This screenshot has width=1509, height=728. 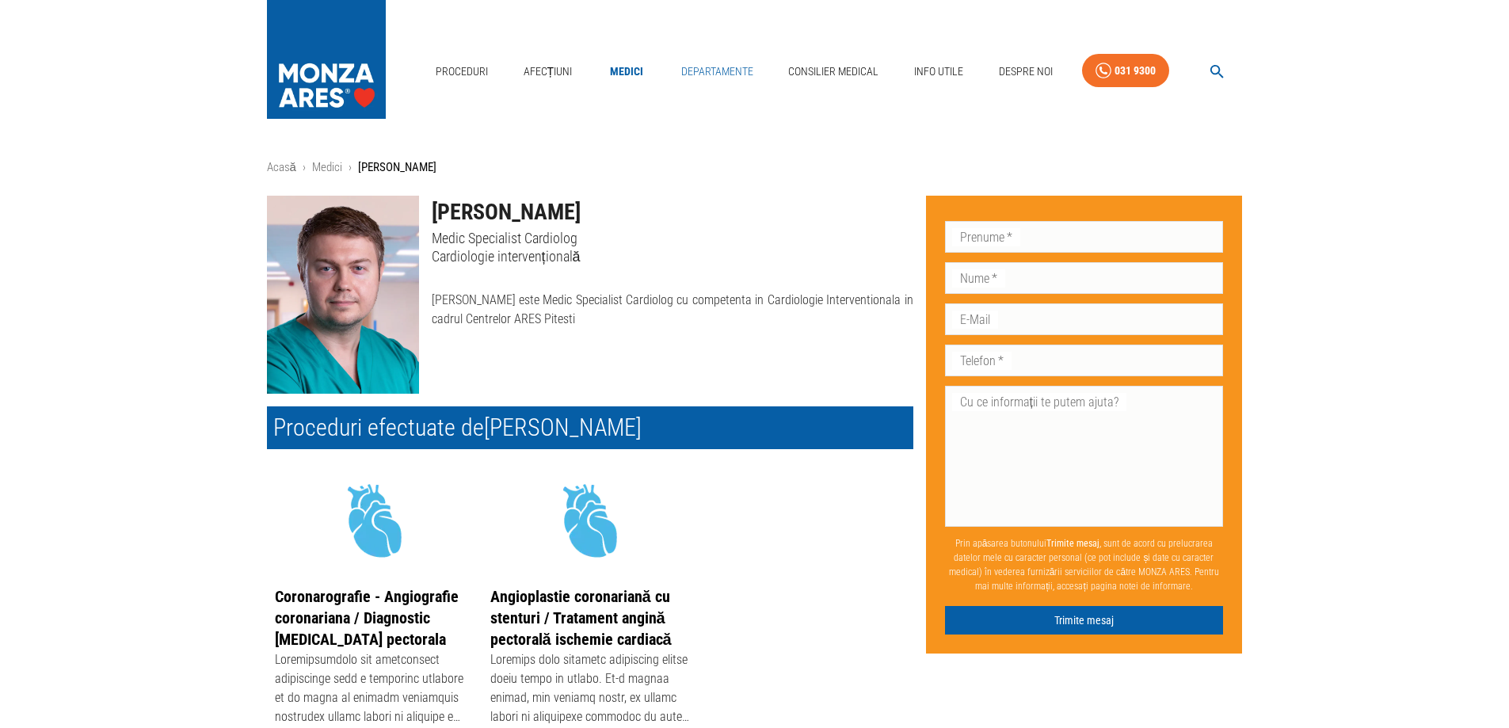 What do you see at coordinates (581, 618) in the screenshot?
I see `a: Angioplastie coronariană cu stenturi / Tratament angină pectorală ischemie cardiacă` at bounding box center [581, 618].